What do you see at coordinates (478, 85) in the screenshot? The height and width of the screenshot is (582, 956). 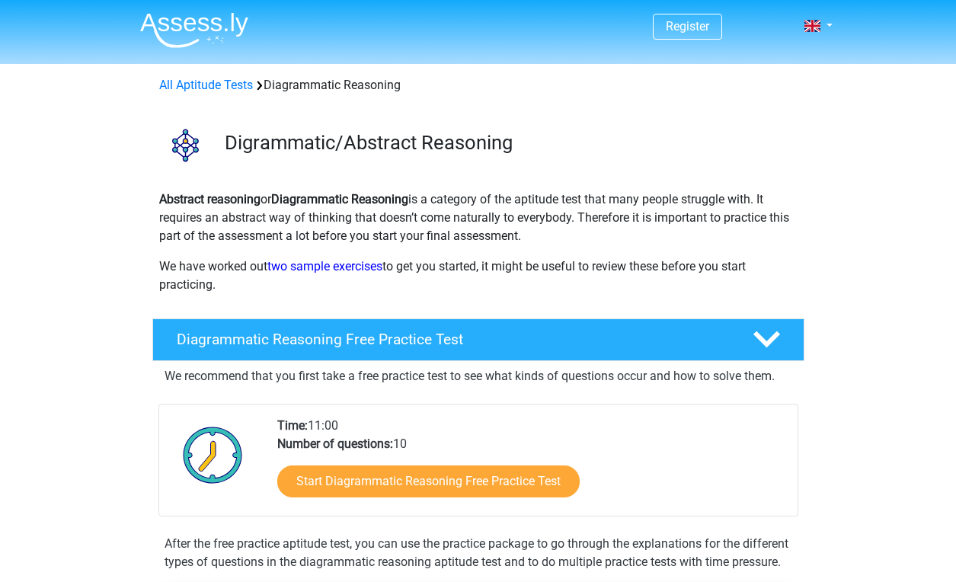 I see `div: Diagrammatic Reasoning` at bounding box center [478, 85].